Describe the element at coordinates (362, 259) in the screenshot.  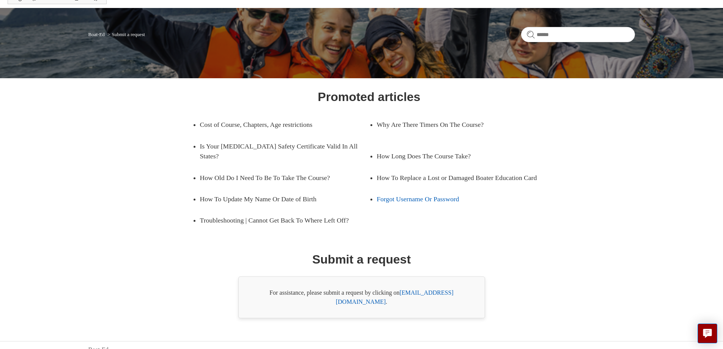
I see `h1: Submit a request` at that location.